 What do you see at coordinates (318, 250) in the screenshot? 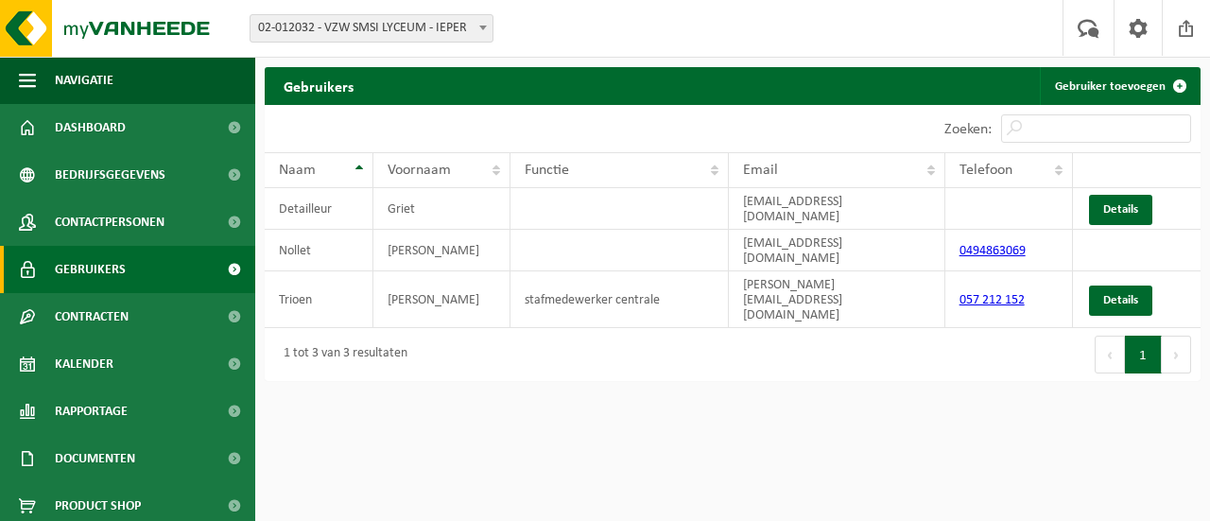
I see `td: Nollet` at bounding box center [318, 250].